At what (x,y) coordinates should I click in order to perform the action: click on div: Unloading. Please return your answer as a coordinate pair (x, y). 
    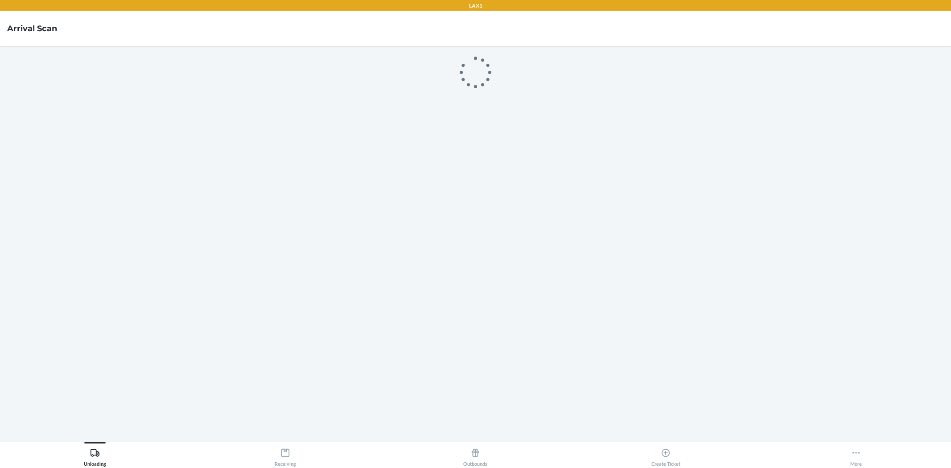
    Looking at the image, I should click on (95, 456).